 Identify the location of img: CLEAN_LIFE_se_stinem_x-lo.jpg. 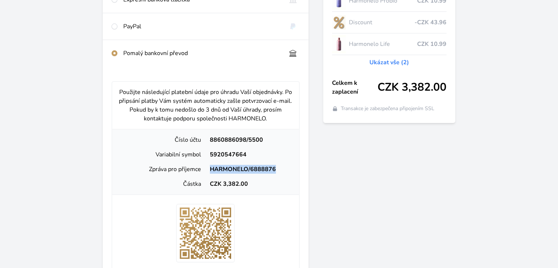
(339, 44).